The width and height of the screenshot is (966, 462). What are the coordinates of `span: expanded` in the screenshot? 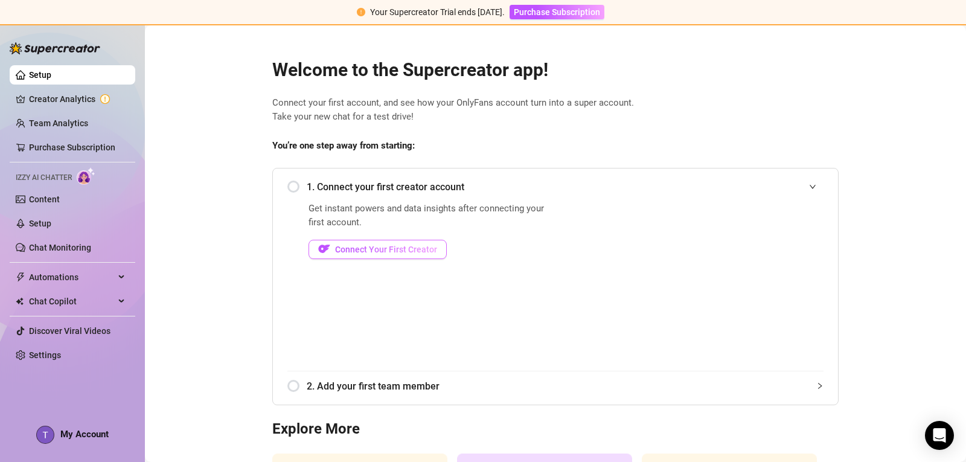 It's located at (813, 187).